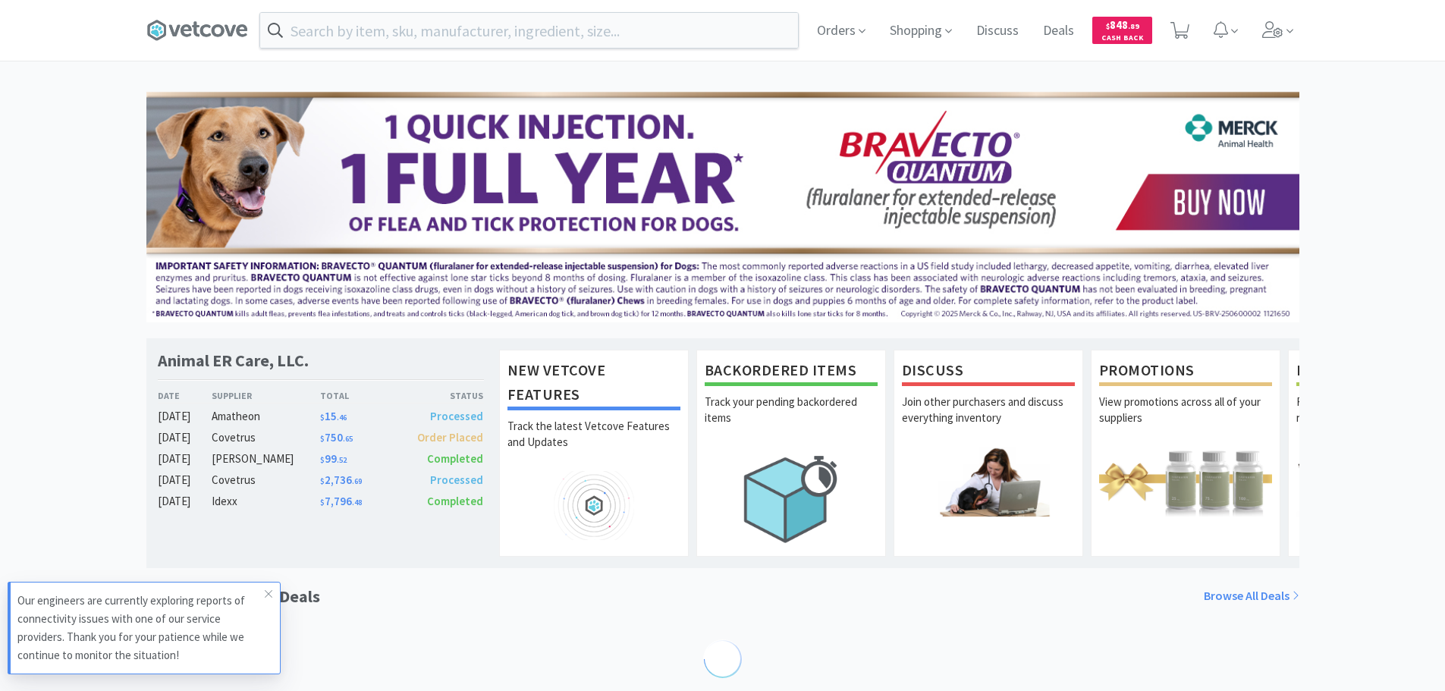 The image size is (1445, 691). What do you see at coordinates (450, 437) in the screenshot?
I see `span: Order Placed` at bounding box center [450, 437].